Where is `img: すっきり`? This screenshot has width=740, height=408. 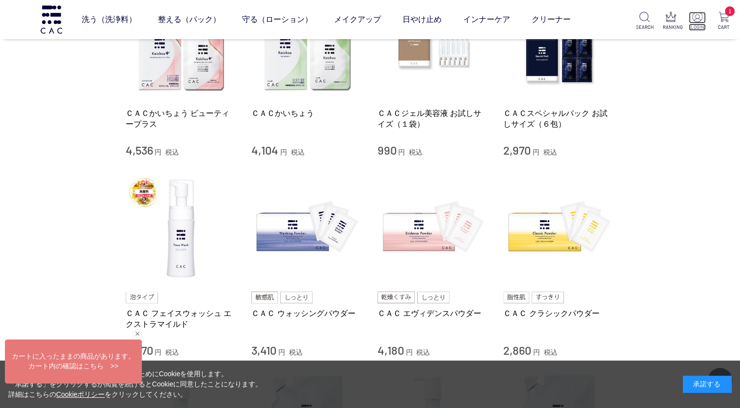 img: すっきり is located at coordinates (548, 297).